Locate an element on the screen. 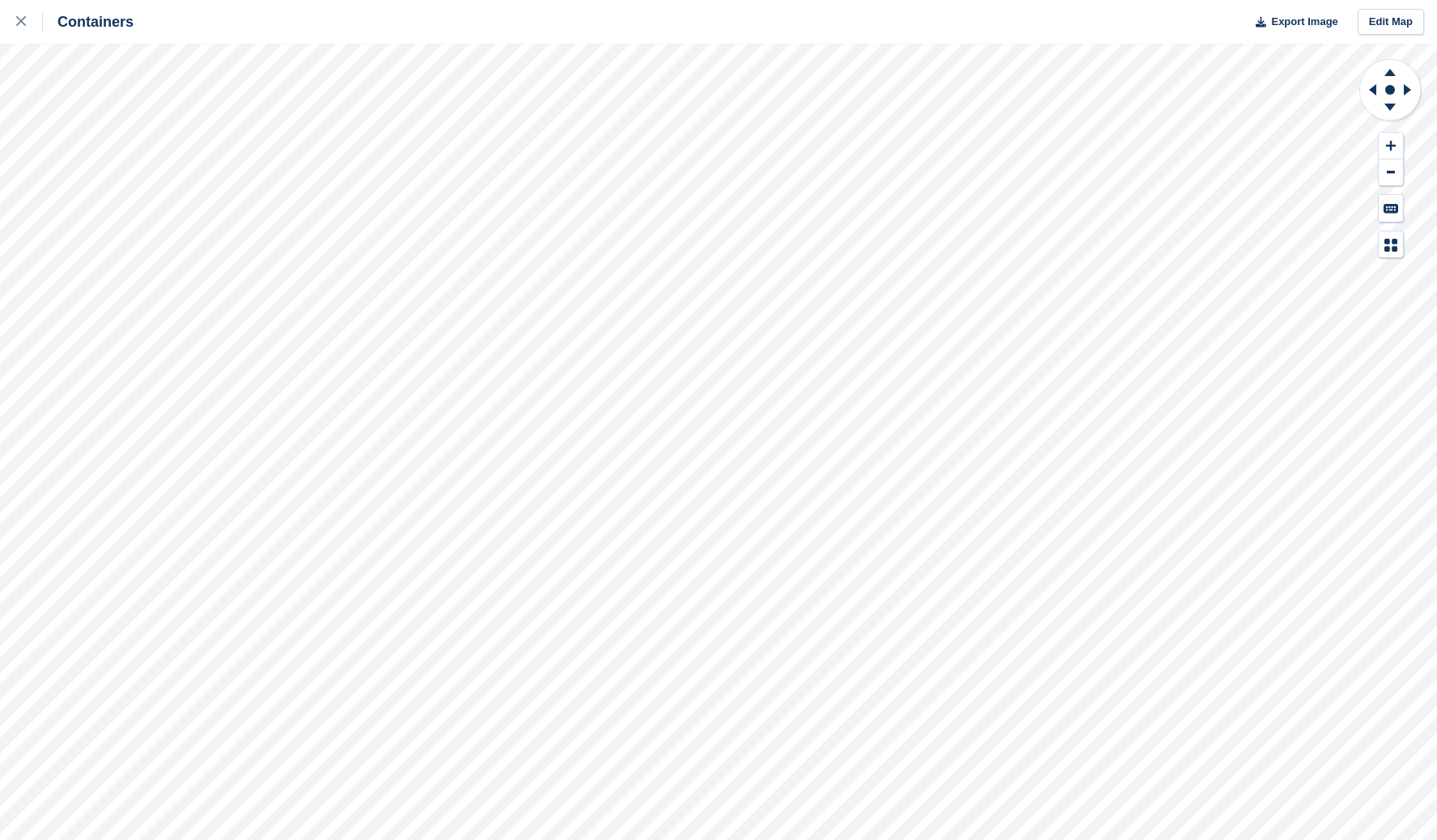  button: Keyboard Shortcuts is located at coordinates (1390, 208).